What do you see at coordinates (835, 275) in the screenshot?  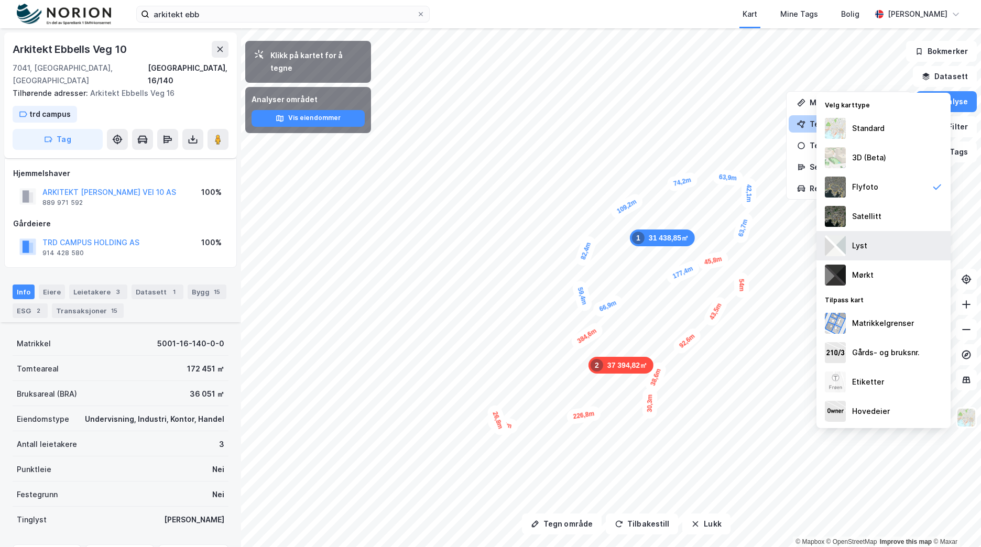 I see `img: nCdM7BzjoCAAAAAElFTkSuQmCC` at bounding box center [835, 275].